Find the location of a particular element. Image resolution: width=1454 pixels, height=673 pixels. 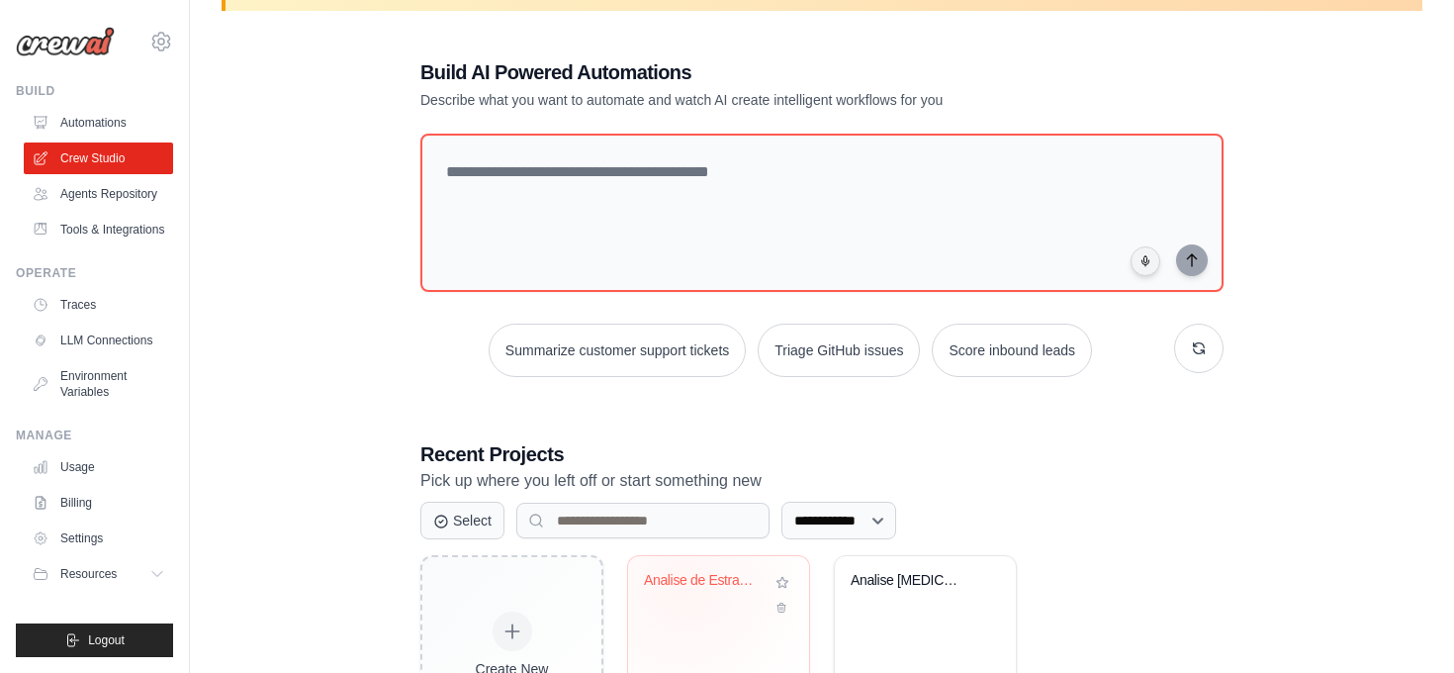

a: Environment Variables is located at coordinates (98, 384).